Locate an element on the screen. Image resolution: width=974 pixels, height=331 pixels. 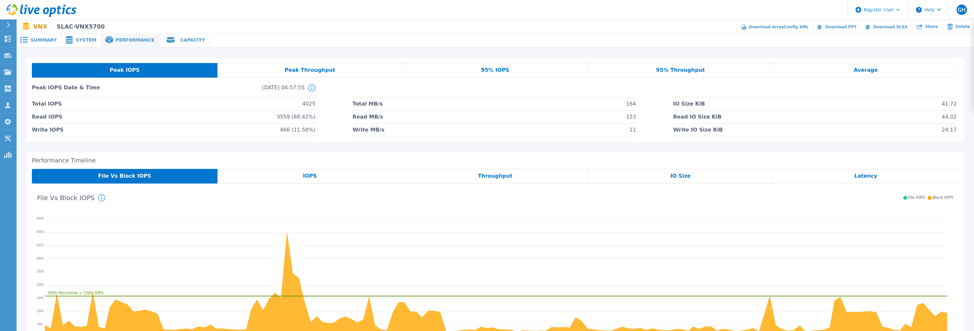
span: Throughput is located at coordinates (495, 176).